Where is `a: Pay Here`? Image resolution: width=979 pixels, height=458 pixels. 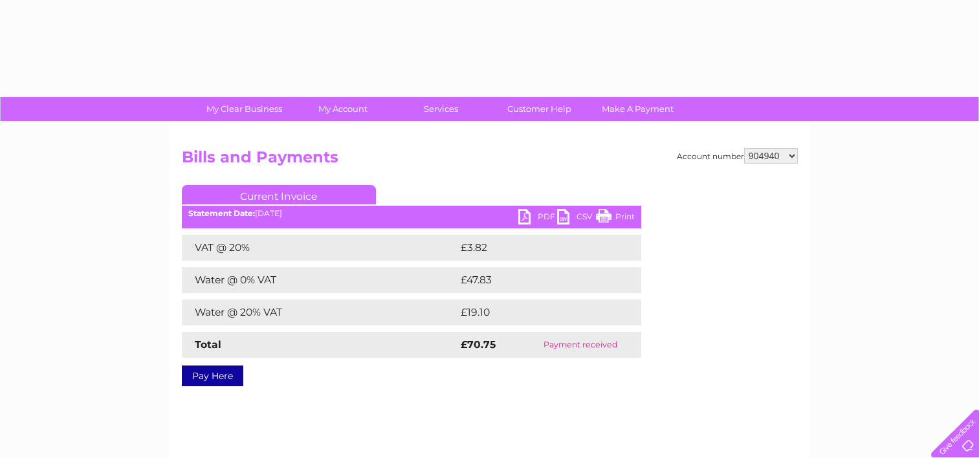 a: Pay Here is located at coordinates (212, 376).